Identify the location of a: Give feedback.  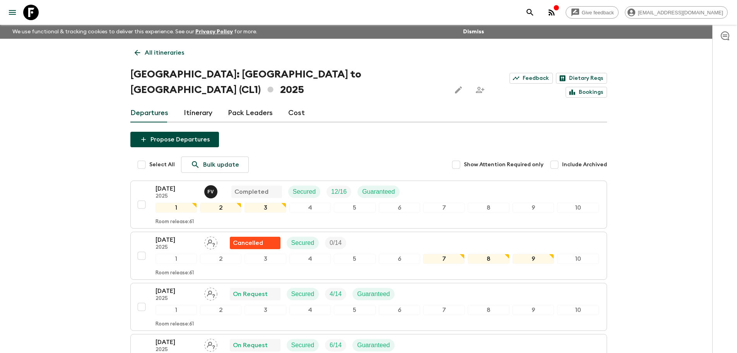
(592, 12).